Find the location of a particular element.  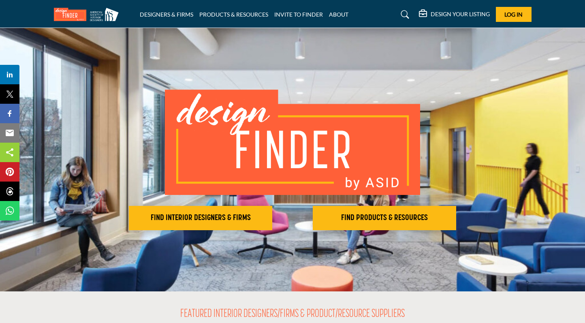

a: ABOUT is located at coordinates (339, 14).